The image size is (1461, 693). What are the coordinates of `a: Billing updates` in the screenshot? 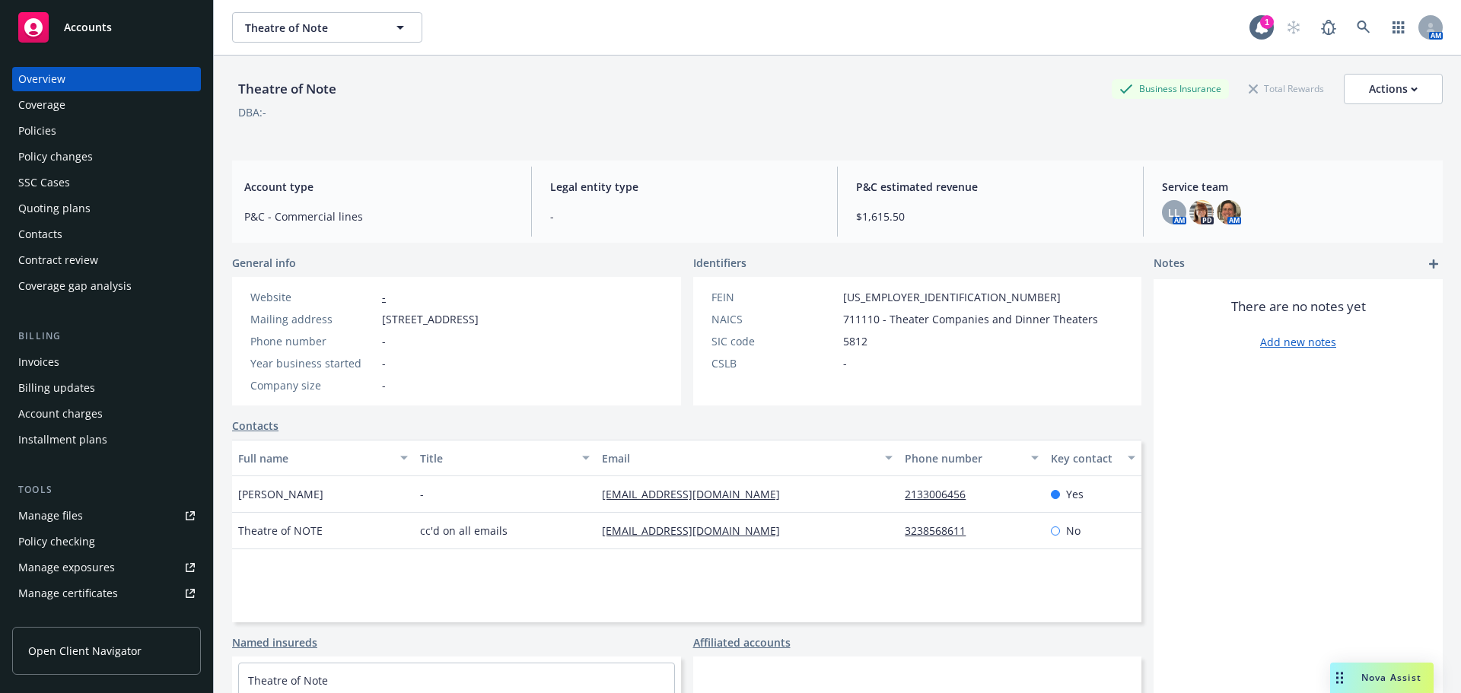 It's located at (107, 388).